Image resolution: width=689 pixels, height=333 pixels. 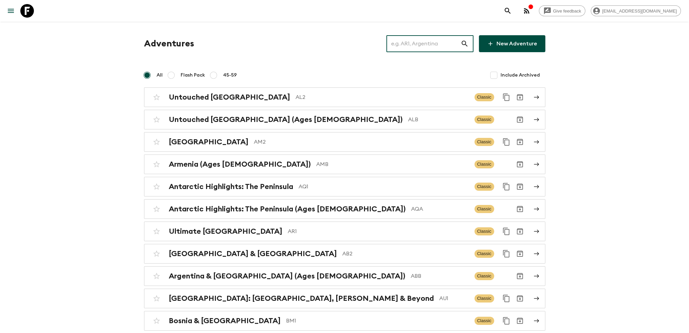 I want to click on p: AU1, so click(x=454, y=298).